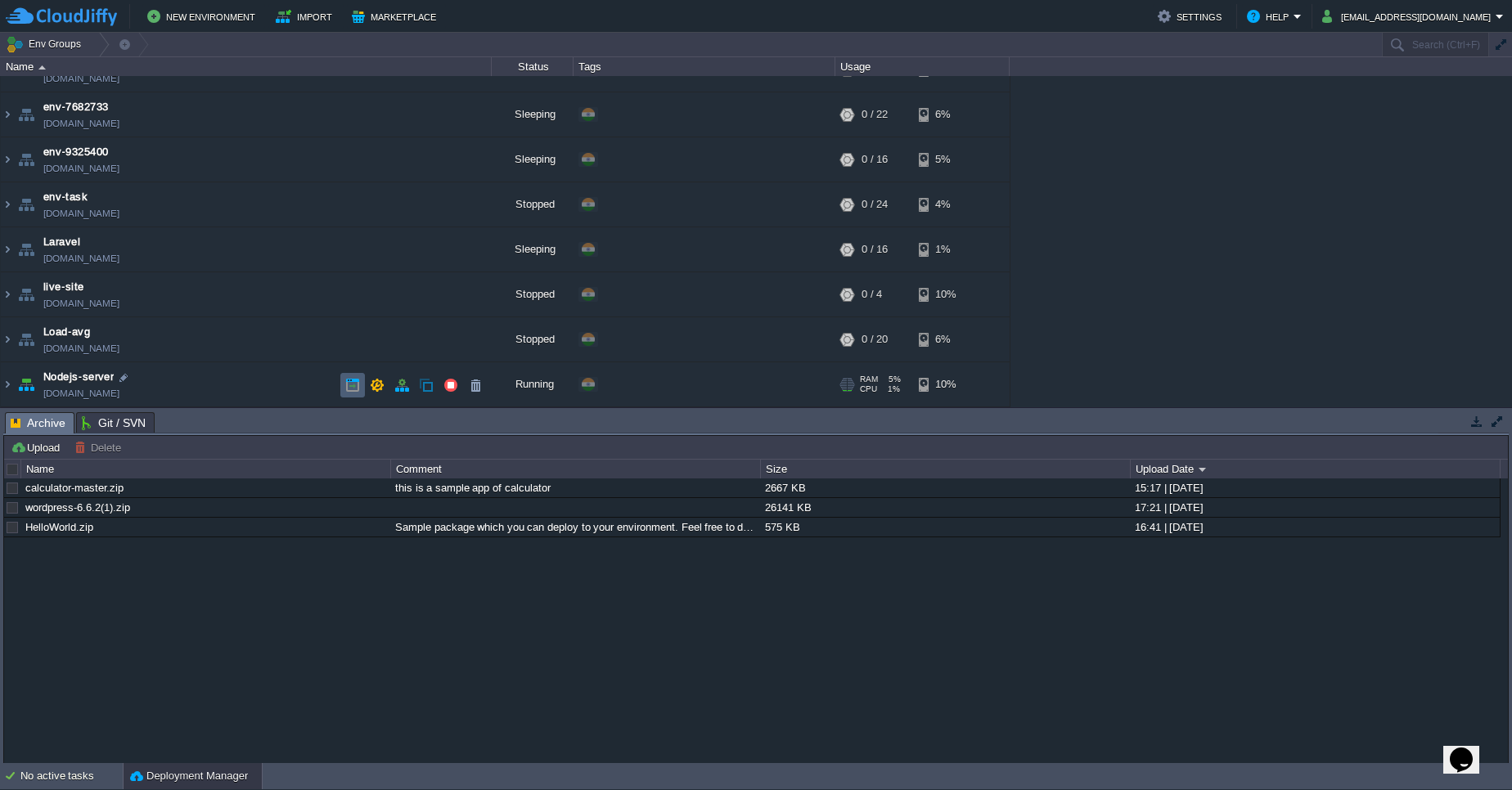 This screenshot has height=790, width=1512. What do you see at coordinates (945, 160) in the screenshot?
I see `div: 5%` at bounding box center [945, 160].